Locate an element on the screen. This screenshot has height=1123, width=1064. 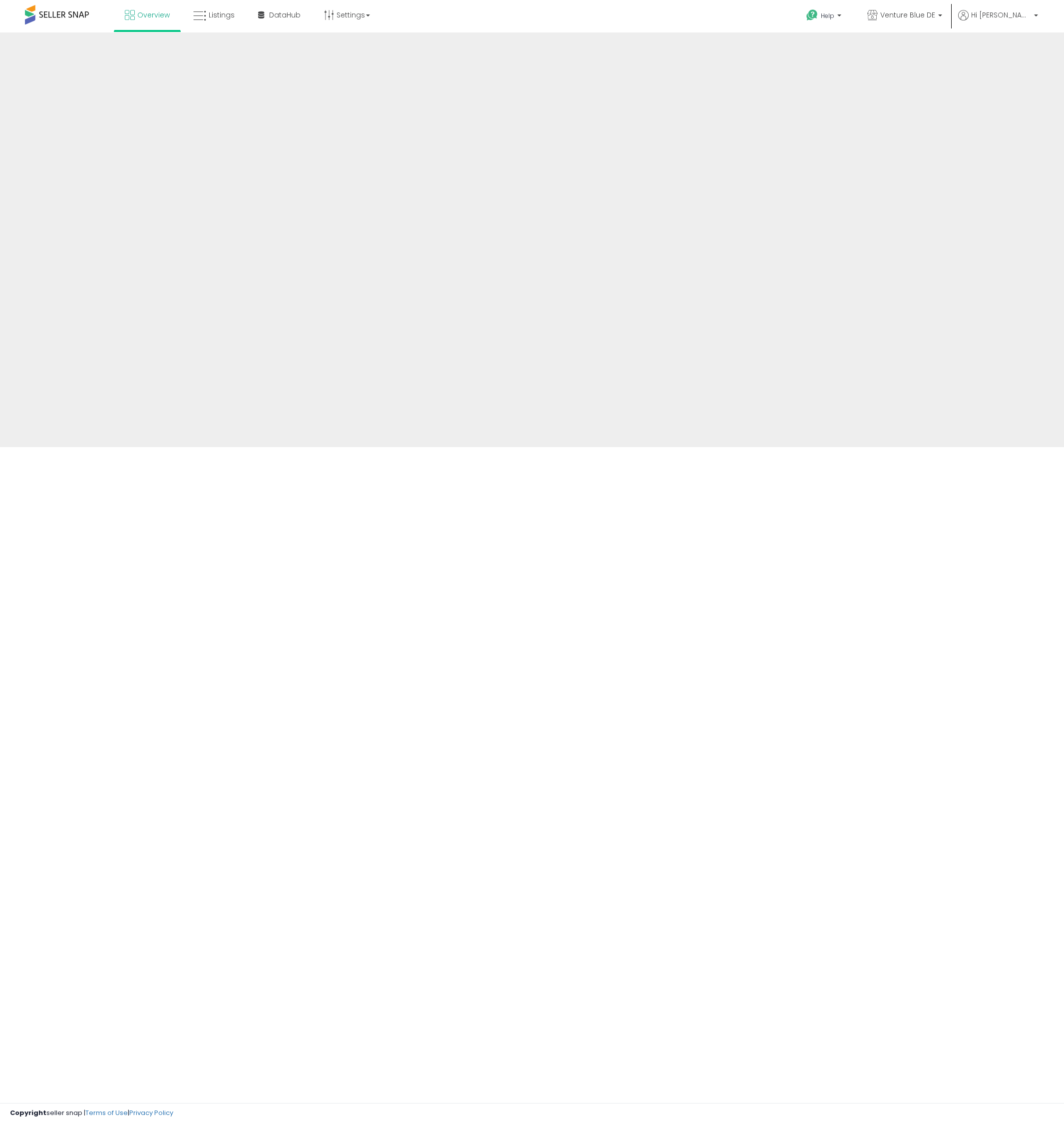
span: DataHub is located at coordinates (284, 15).